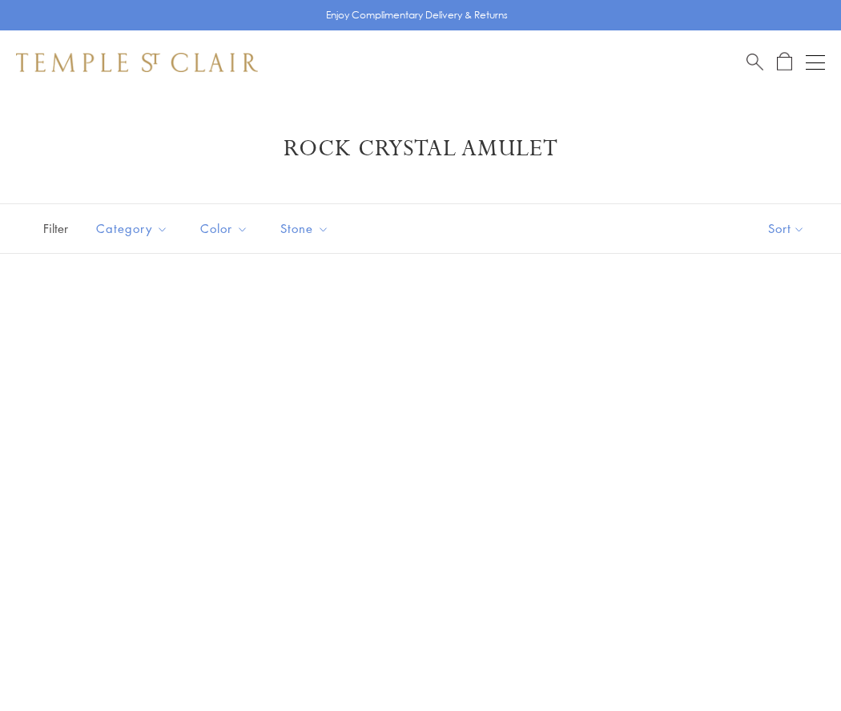 The height and width of the screenshot is (711, 841). I want to click on button: Open navigation, so click(816, 62).